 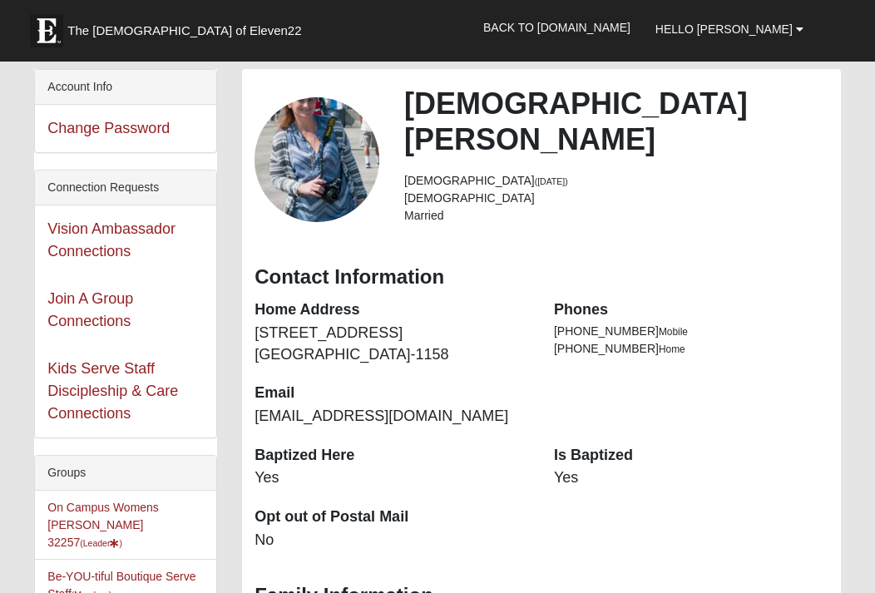 What do you see at coordinates (392, 540) in the screenshot?
I see `dd: No` at bounding box center [392, 540].